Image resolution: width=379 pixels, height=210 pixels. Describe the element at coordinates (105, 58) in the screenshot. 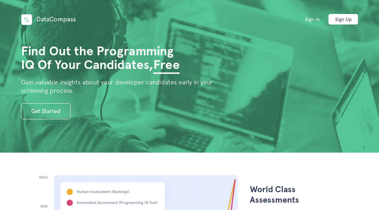

I see `h1: Find Out the Programming IQ Of Your Candidates,` at that location.